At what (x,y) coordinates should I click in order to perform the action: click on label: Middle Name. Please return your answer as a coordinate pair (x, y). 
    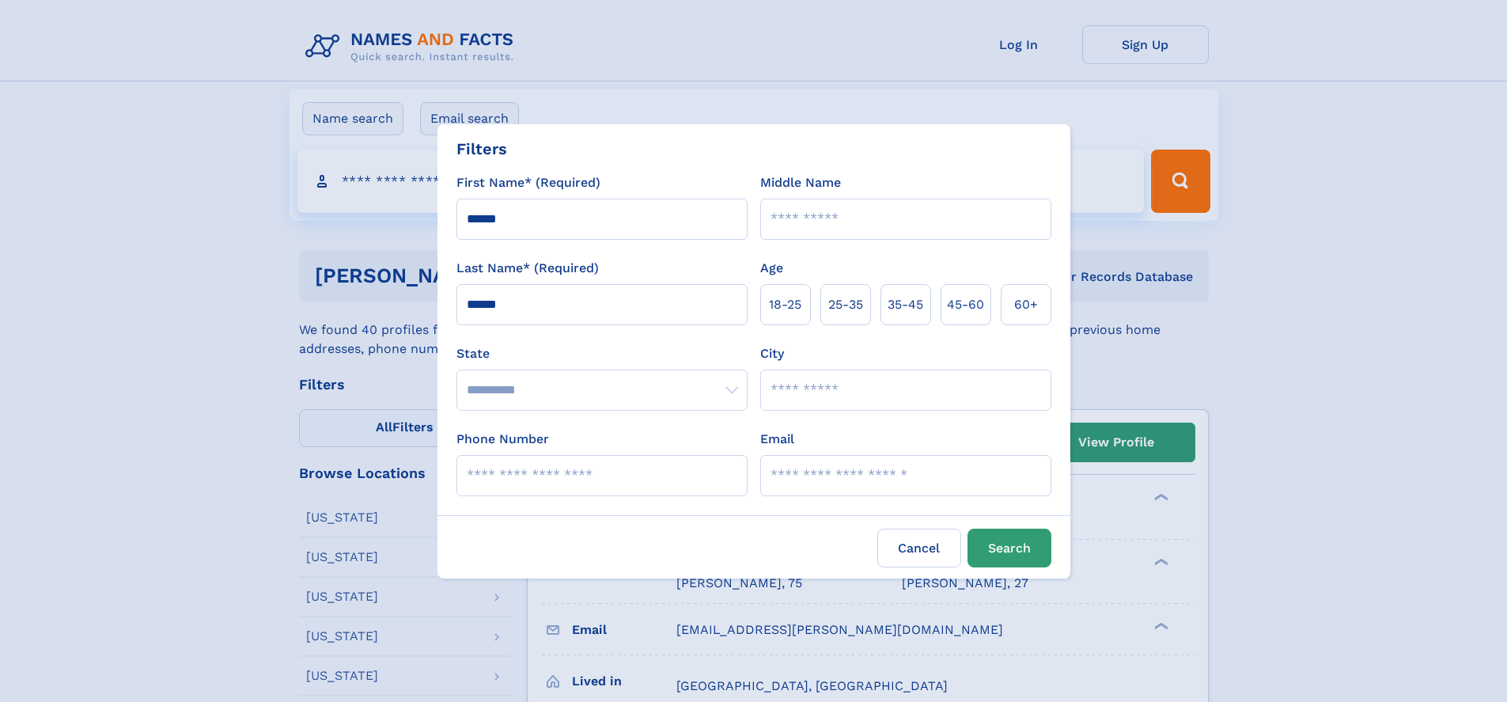
    Looking at the image, I should click on (800, 183).